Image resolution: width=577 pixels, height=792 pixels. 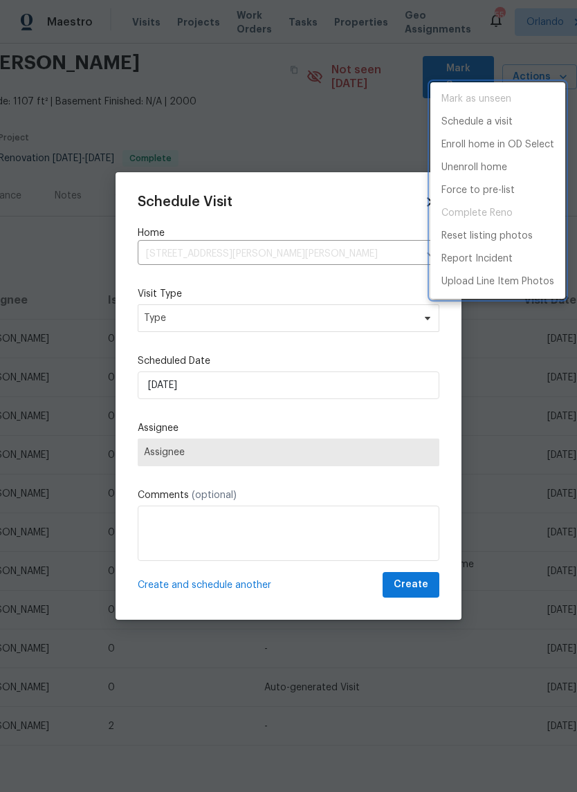 What do you see at coordinates (476, 122) in the screenshot?
I see `p: Schedule a visit` at bounding box center [476, 122].